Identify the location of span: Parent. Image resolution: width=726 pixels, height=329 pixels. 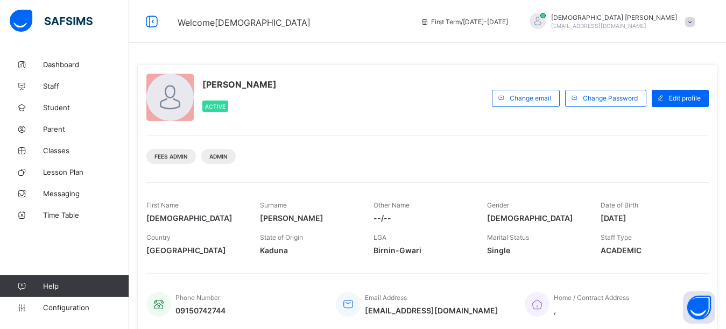
(86, 129).